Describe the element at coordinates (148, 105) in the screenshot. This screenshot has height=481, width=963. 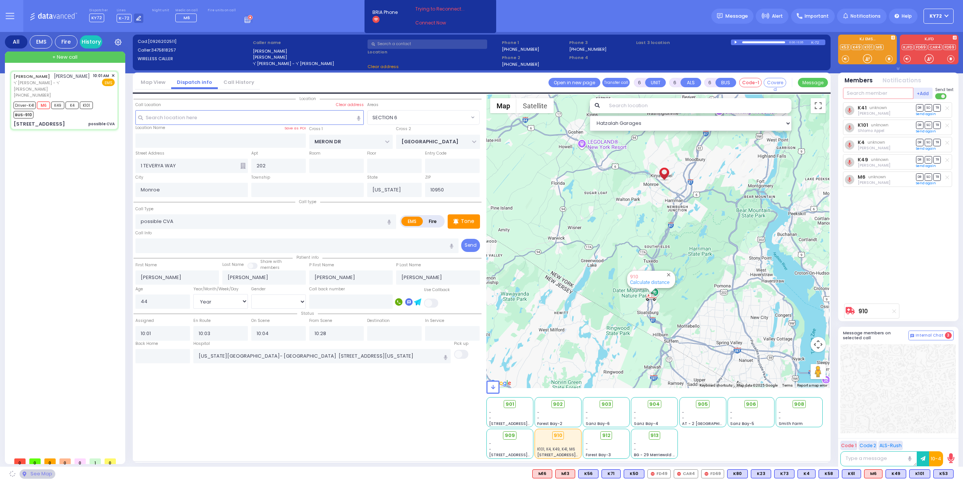
I see `label: Call Location` at that location.